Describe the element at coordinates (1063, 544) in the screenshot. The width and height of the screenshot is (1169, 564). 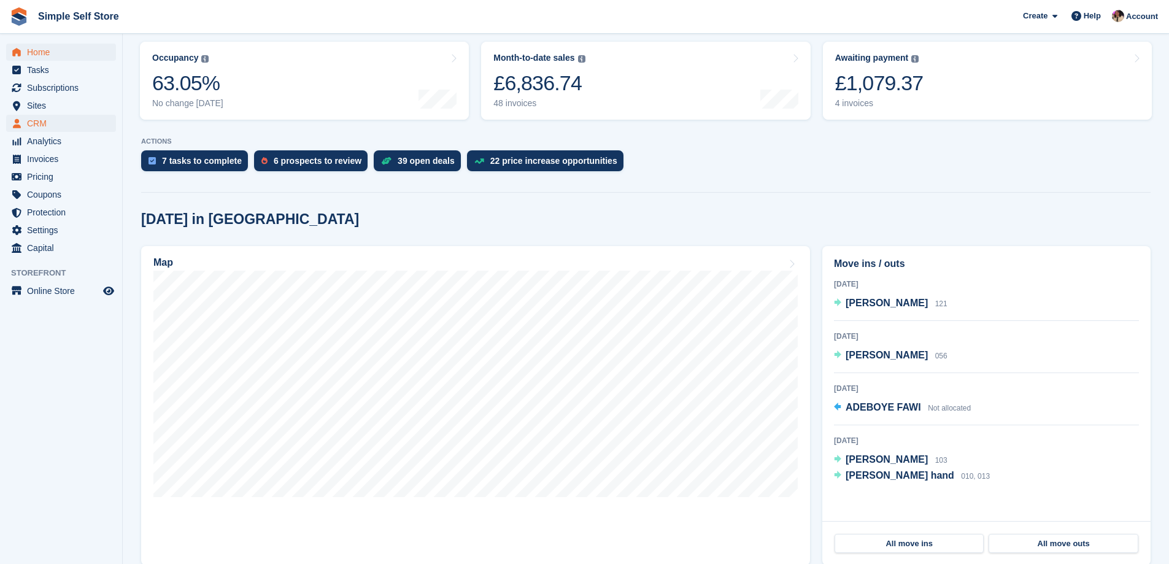
I see `a: All move outs` at that location.